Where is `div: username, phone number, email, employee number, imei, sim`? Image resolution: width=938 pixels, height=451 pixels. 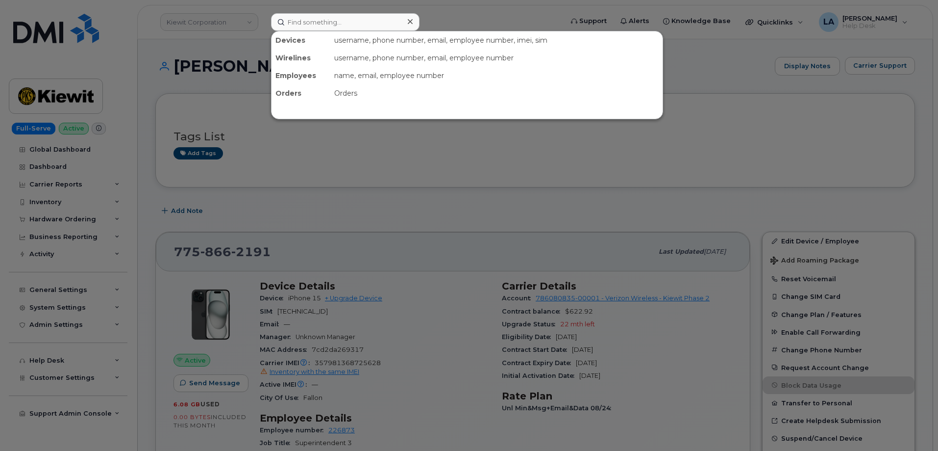 div: username, phone number, email, employee number, imei, sim is located at coordinates (497, 40).